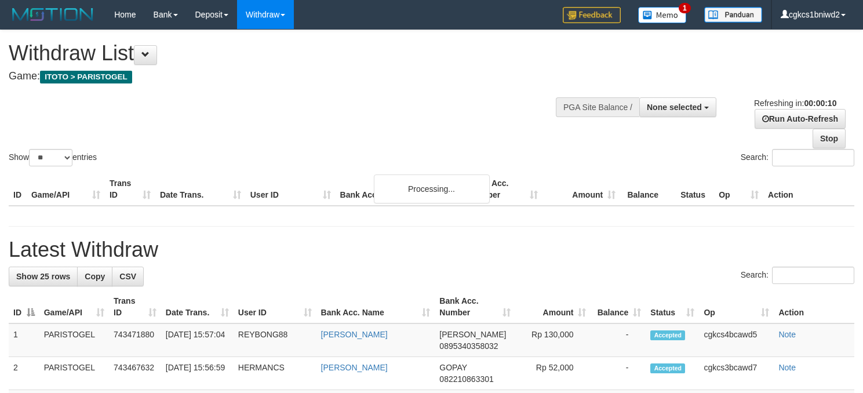  What do you see at coordinates (678, 107) in the screenshot?
I see `button: None selected` at bounding box center [678, 107].